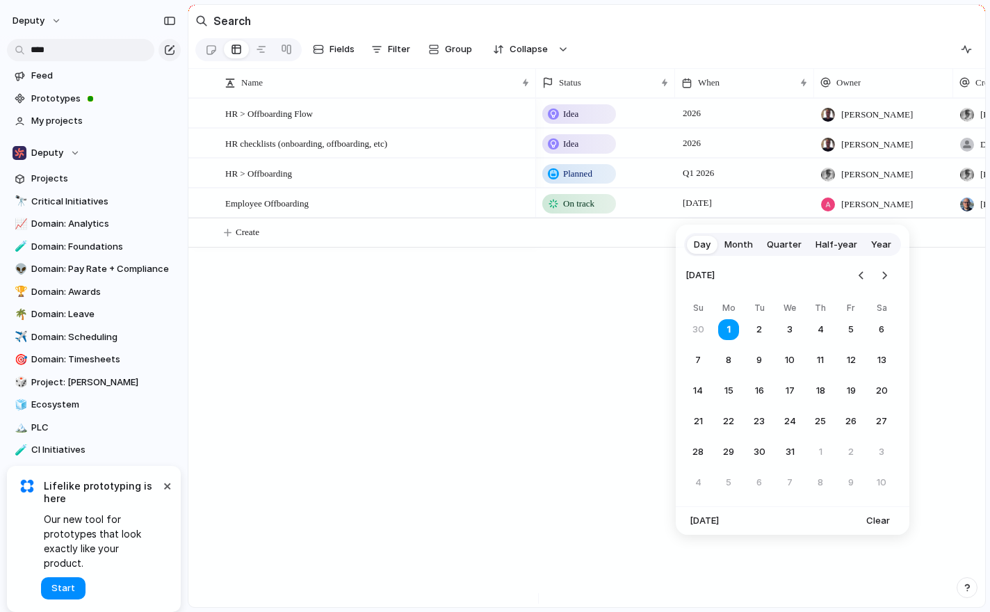 This screenshot has height=612, width=990. What do you see at coordinates (698, 483) in the screenshot?
I see `button: Sunday, January 4th, 2026` at bounding box center [698, 483].